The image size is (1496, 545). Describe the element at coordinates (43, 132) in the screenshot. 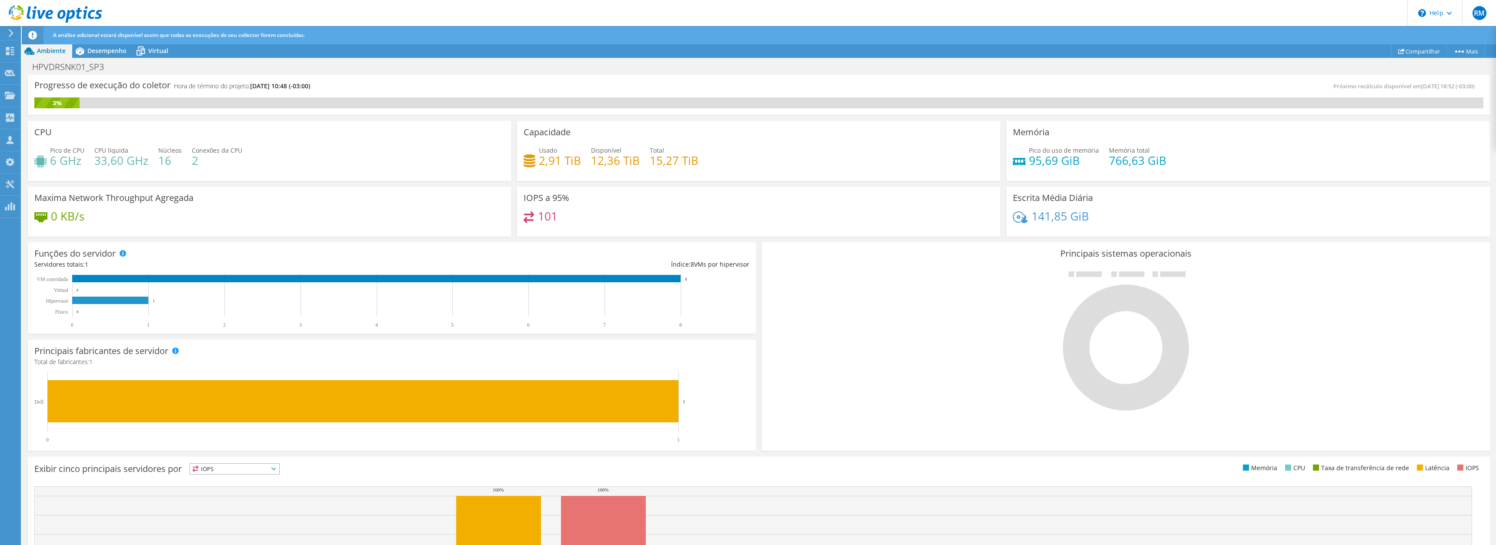

I see `h3: CPU` at that location.